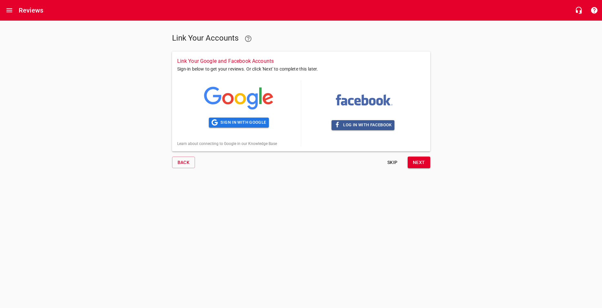 The height and width of the screenshot is (308, 602). What do you see at coordinates (184, 163) in the screenshot?
I see `button: Back` at bounding box center [184, 163].